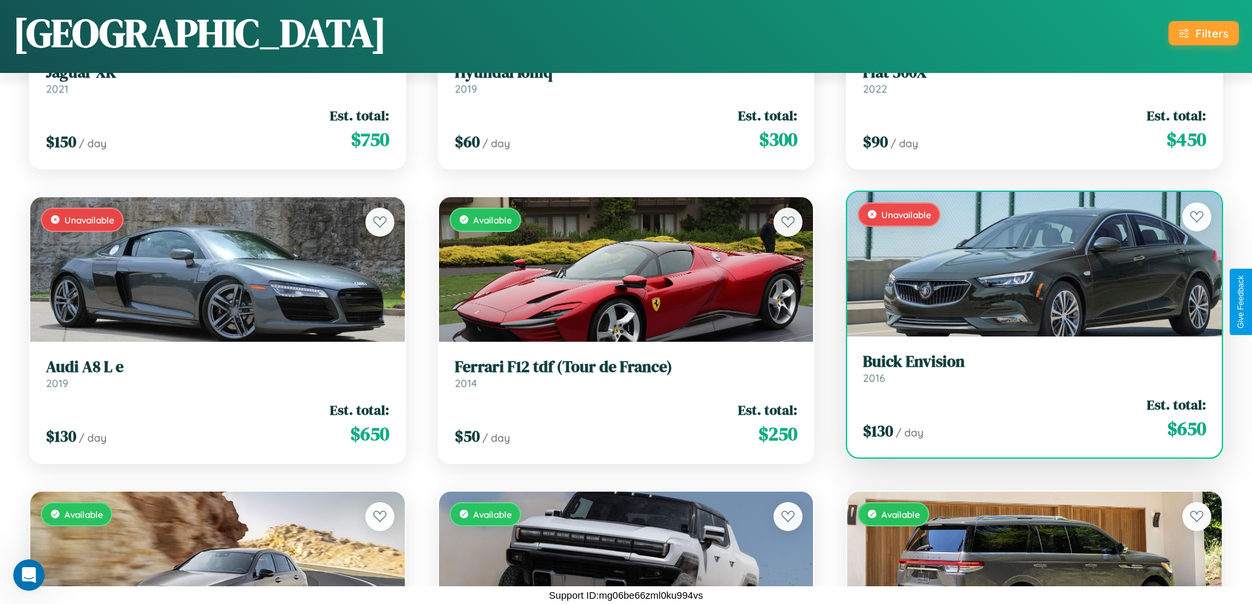 The height and width of the screenshot is (604, 1252). What do you see at coordinates (1034, 72) in the screenshot?
I see `h3: Fiat 500X` at bounding box center [1034, 72].